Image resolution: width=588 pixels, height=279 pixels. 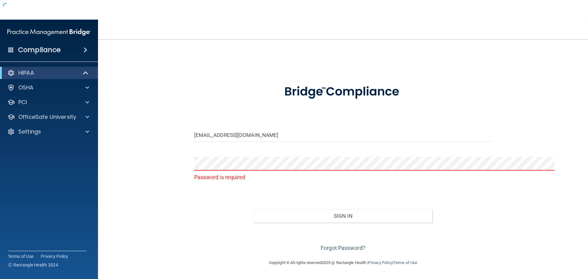 I want to click on input: Email, so click(x=343, y=135).